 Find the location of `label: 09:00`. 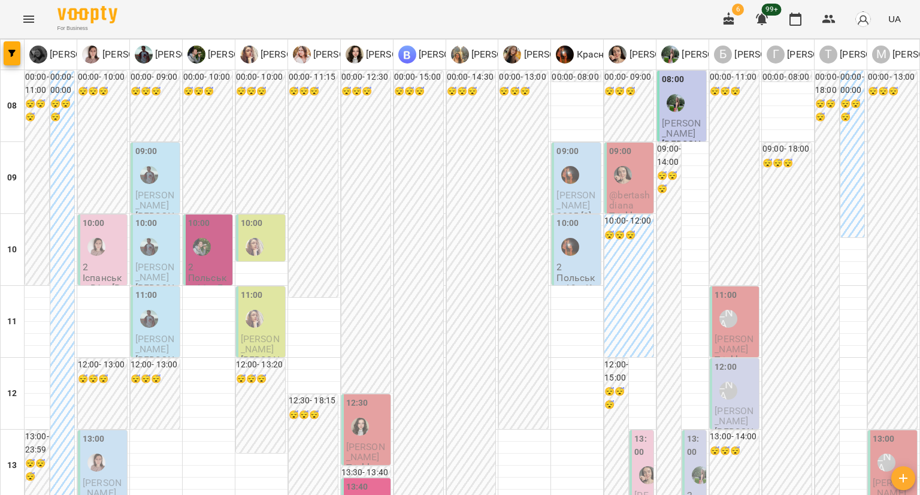

label: 09:00 is located at coordinates (620, 152).